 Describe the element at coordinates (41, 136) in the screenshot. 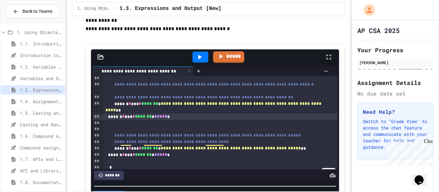

I see `span: 1.6. Compound Assignment Operators` at that location.